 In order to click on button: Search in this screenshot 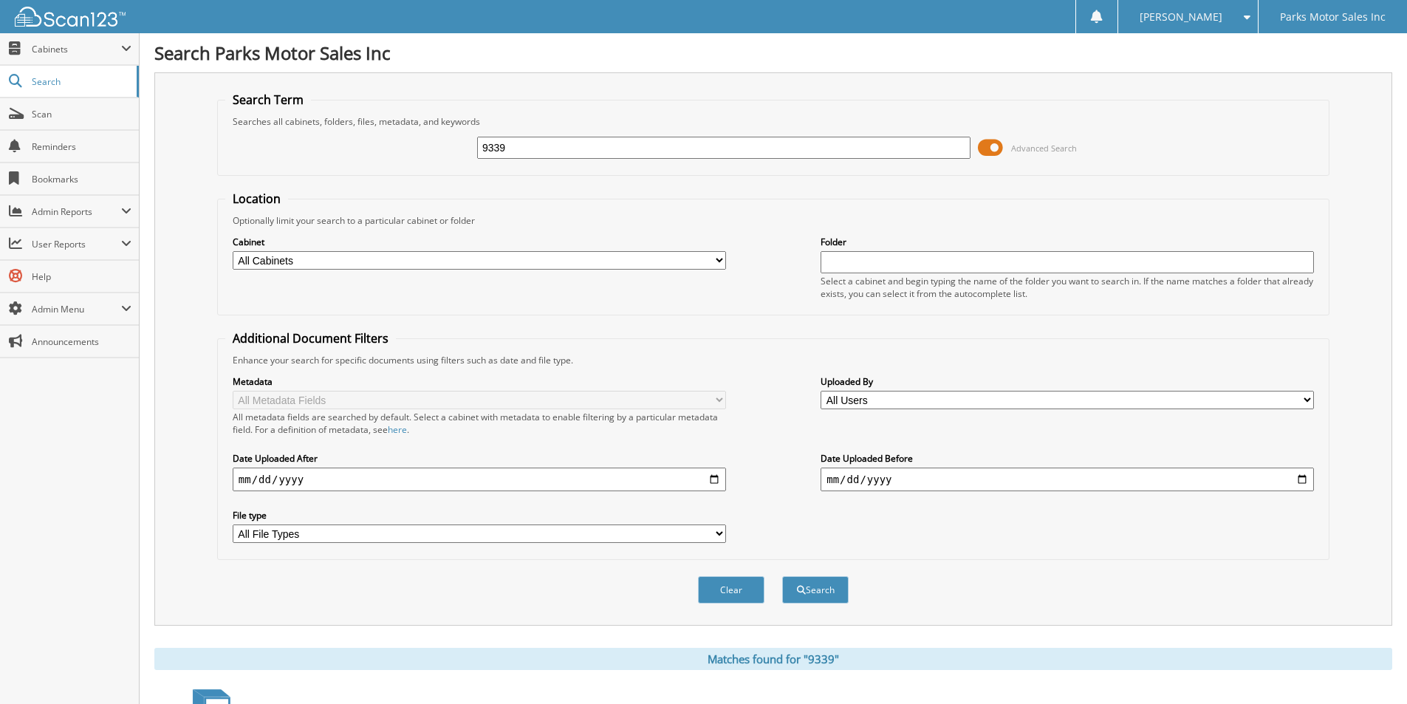, I will do `click(815, 589)`.